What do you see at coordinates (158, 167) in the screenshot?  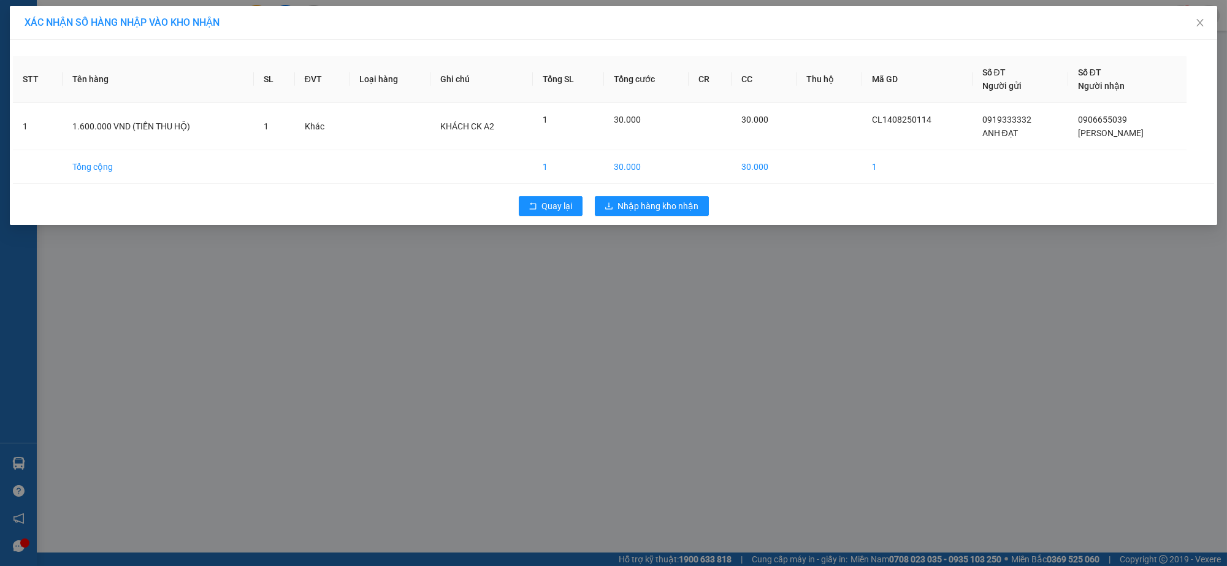 I see `td: Tổng cộng` at bounding box center [158, 167].